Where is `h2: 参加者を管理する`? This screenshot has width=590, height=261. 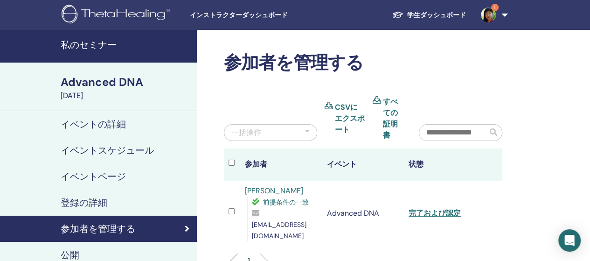
h2: 参加者を管理する is located at coordinates (363, 63).